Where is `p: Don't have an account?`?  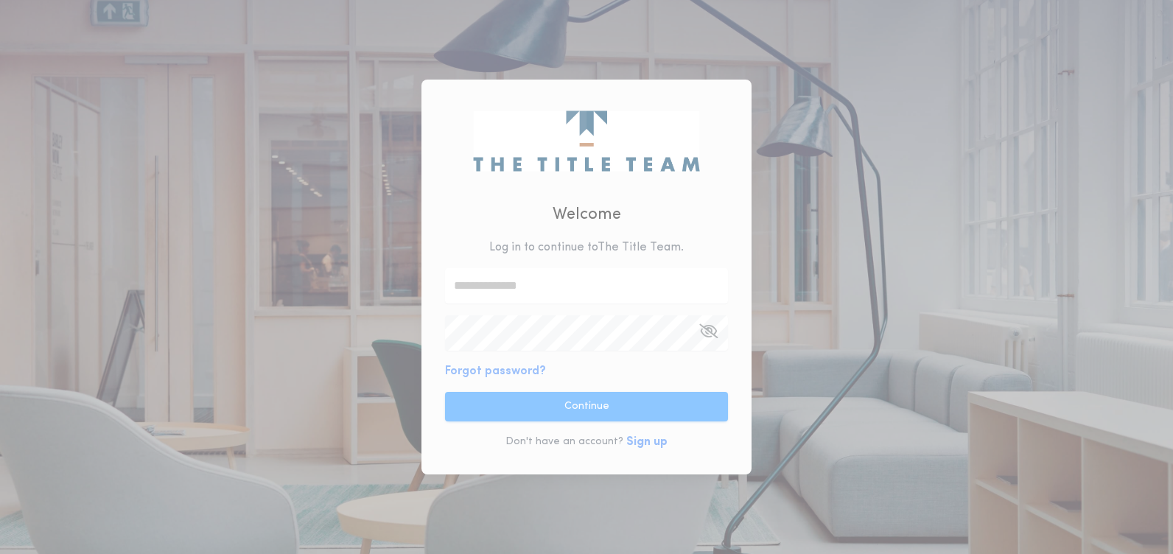 p: Don't have an account? is located at coordinates (564, 442).